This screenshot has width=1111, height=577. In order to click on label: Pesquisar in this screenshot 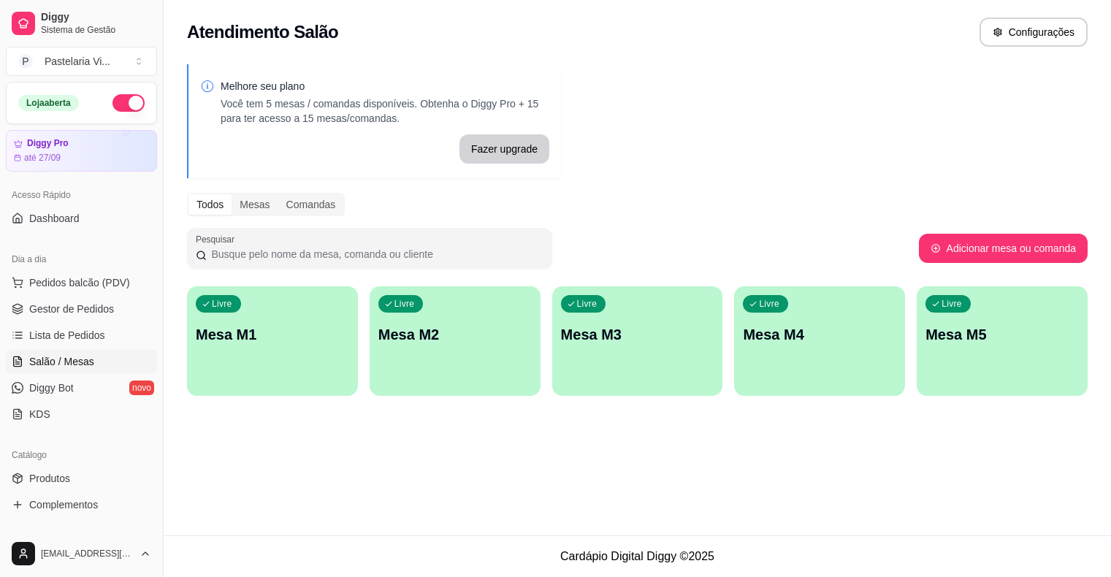, I will do `click(218, 239)`.